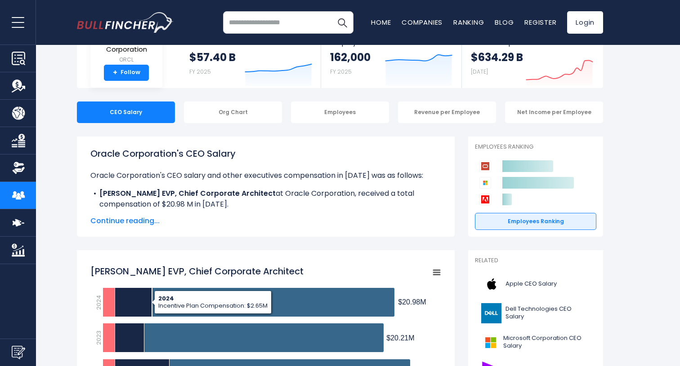 Image resolution: width=680 pixels, height=366 pixels. I want to click on img: bullfincher logo, so click(125, 22).